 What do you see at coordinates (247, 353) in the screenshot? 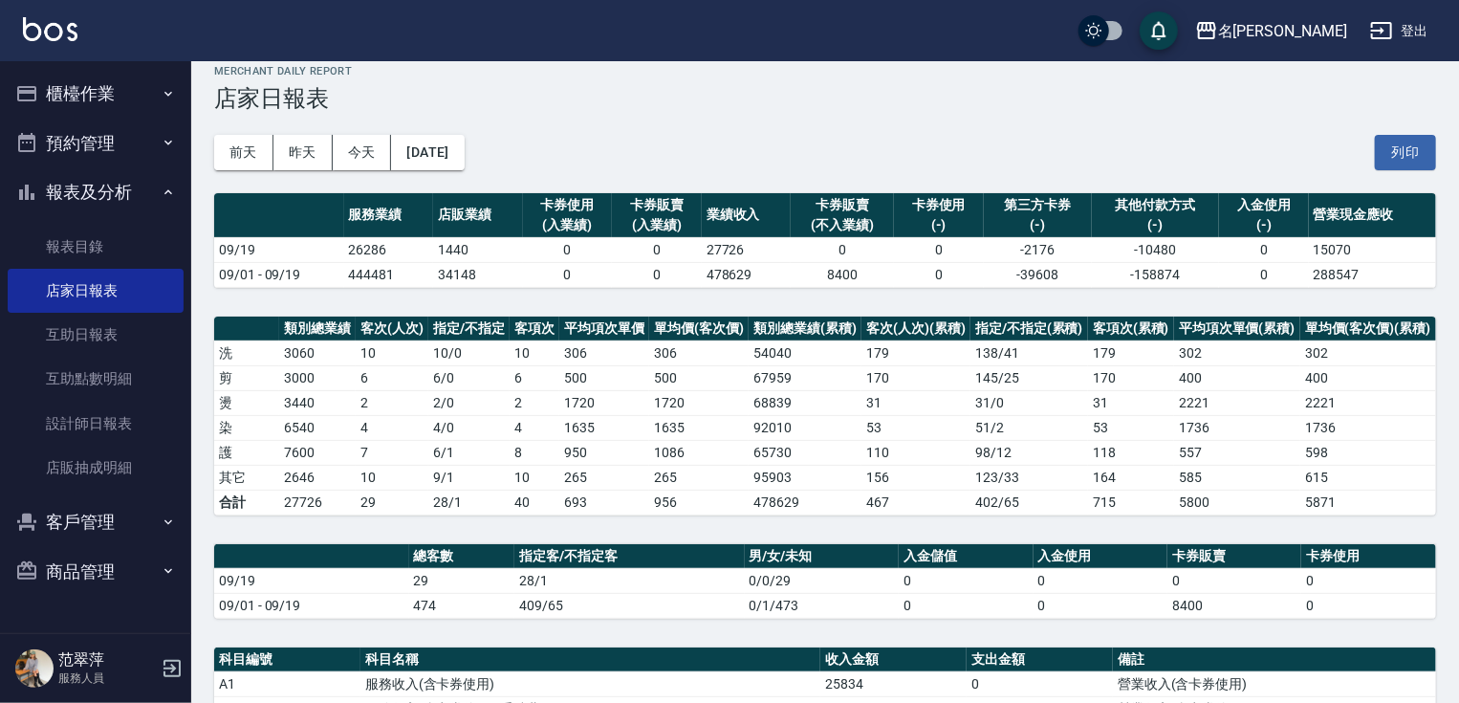
I see `td: 洗` at bounding box center [247, 353].